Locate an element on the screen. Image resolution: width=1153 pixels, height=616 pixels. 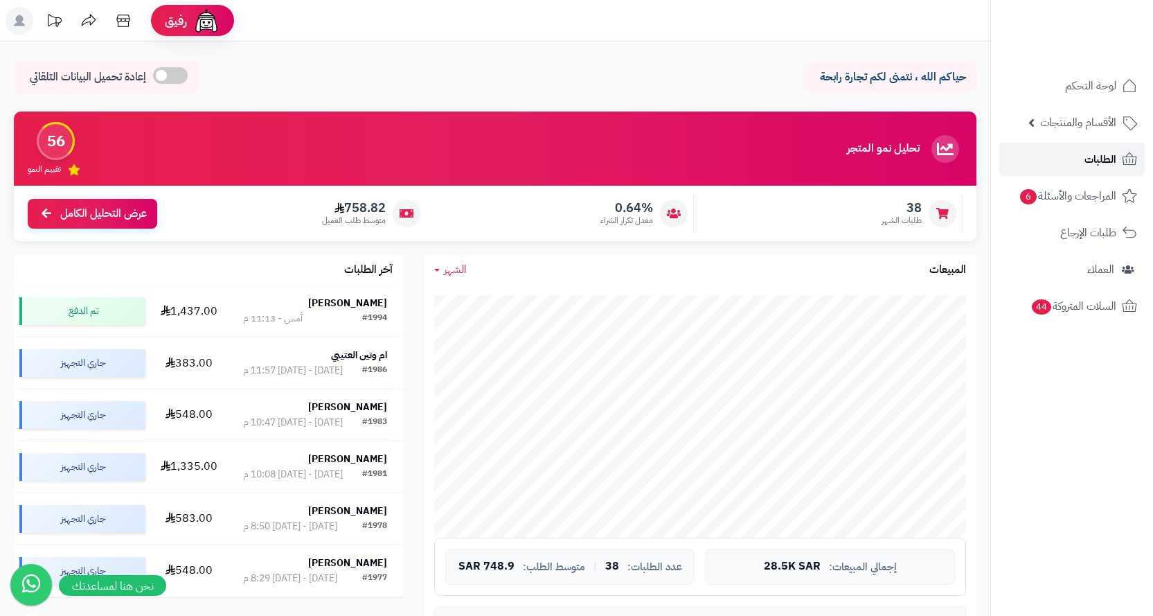
span: إجمالي المبيعات: is located at coordinates (863, 567).